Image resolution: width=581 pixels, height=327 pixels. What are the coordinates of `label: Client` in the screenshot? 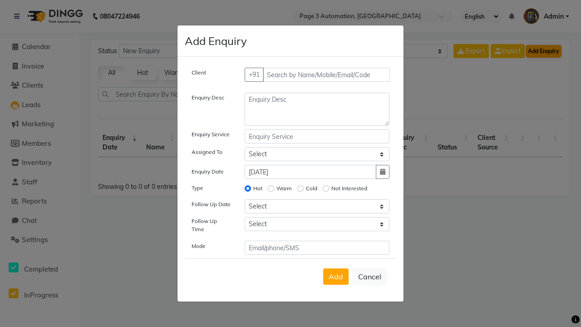 It's located at (199, 73).